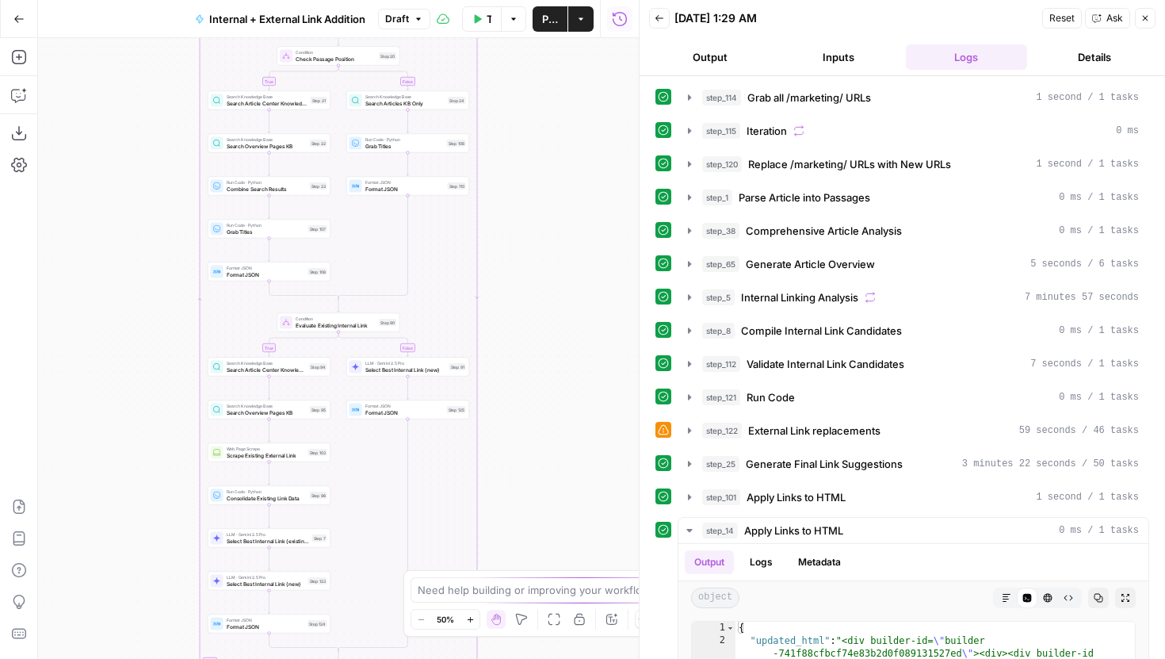  Describe the element at coordinates (269, 367) in the screenshot. I see `div: Search Knowledge BaseSearch Article Center Knowledge BaseStep 94` at that location.